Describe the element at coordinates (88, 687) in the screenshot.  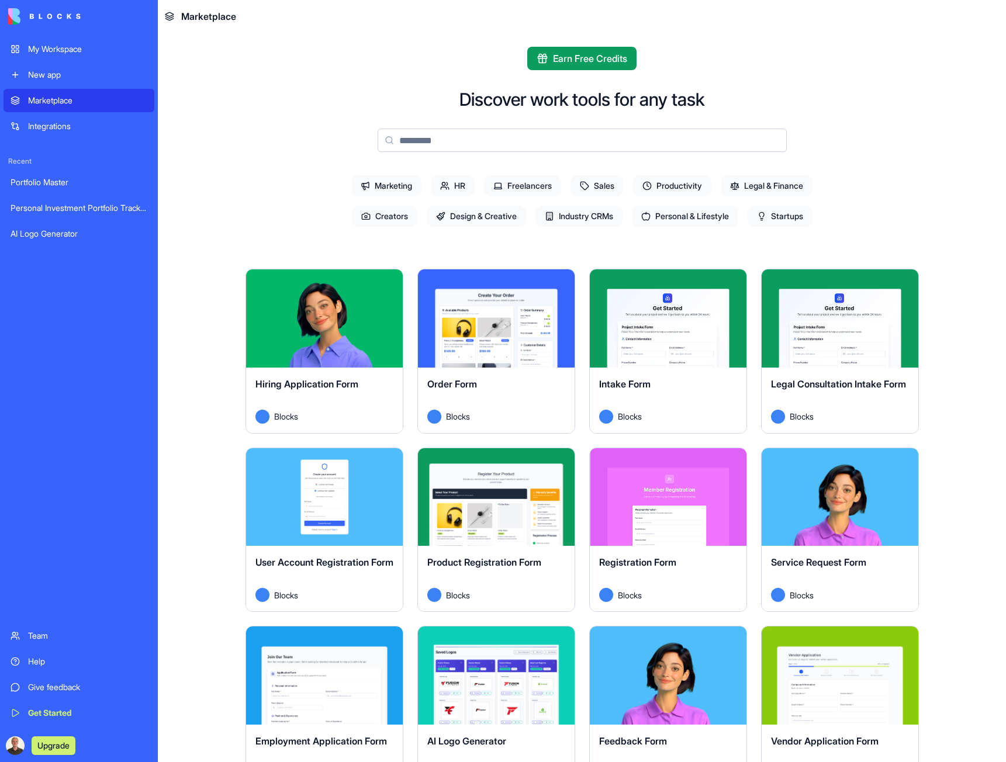
I see `div: Give feedback` at that location.